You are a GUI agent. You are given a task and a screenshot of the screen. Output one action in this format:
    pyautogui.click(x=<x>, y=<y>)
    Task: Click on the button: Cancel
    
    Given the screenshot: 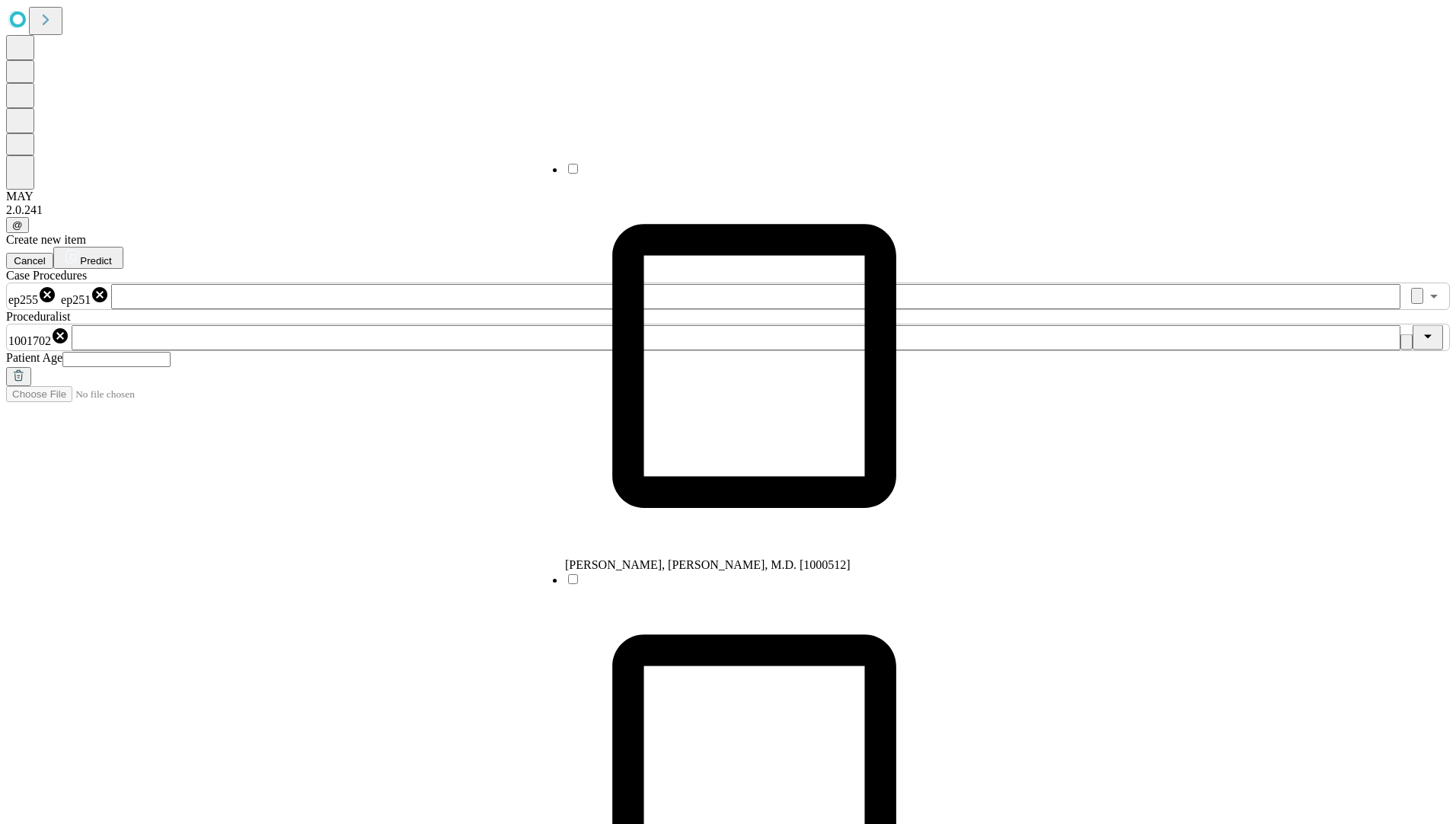 What is the action you would take?
    pyautogui.click(x=30, y=260)
    